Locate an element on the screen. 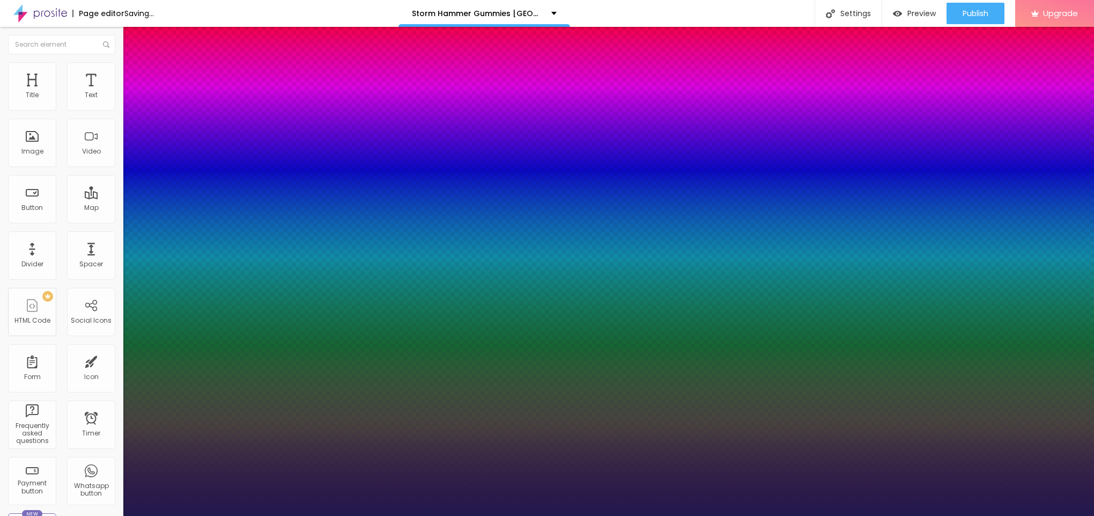  img: view-1.svg is located at coordinates (897, 13).